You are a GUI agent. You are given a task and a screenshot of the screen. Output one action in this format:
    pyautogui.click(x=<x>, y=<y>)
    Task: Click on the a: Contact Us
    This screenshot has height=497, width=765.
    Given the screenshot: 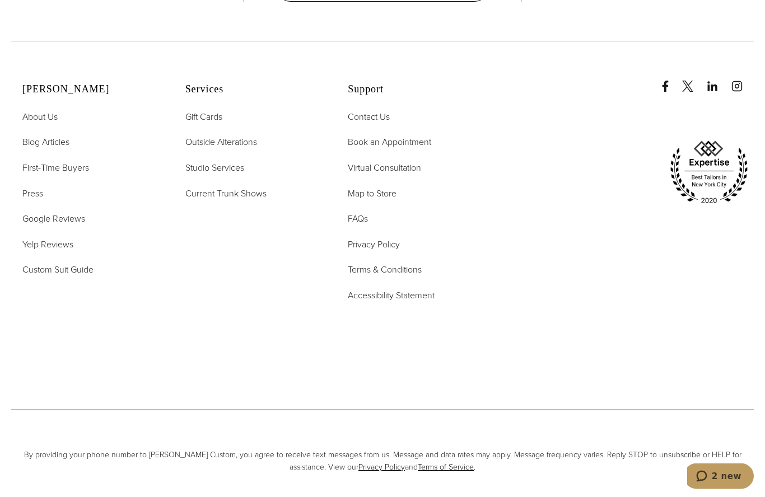 What is the action you would take?
    pyautogui.click(x=369, y=118)
    